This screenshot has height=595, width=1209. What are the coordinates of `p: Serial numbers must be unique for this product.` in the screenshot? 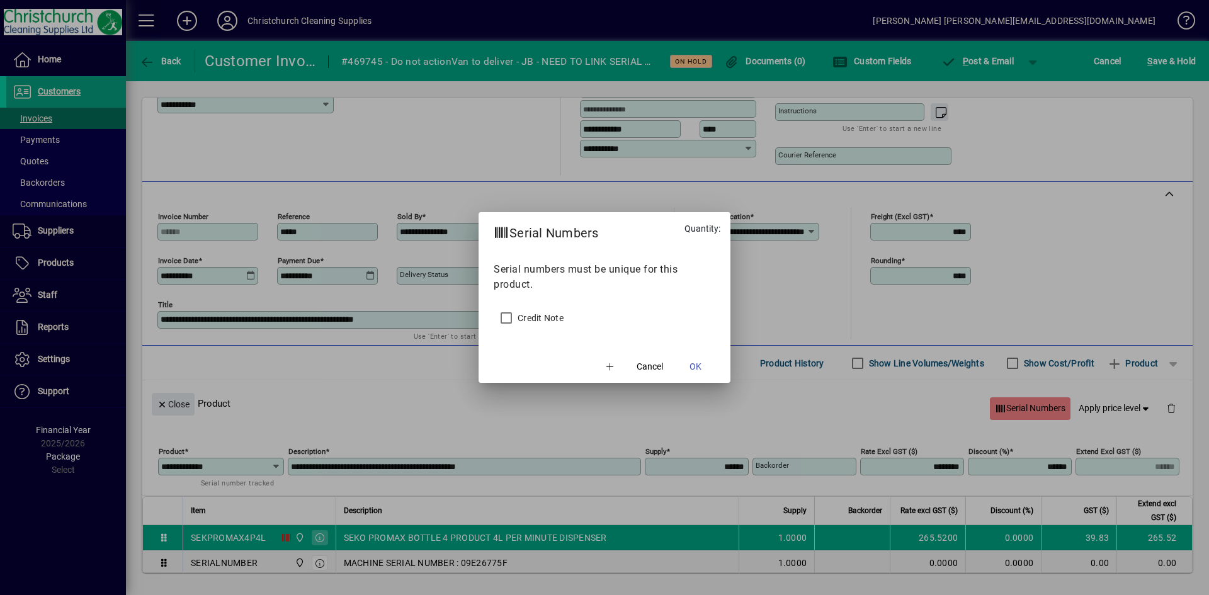 It's located at (605, 277).